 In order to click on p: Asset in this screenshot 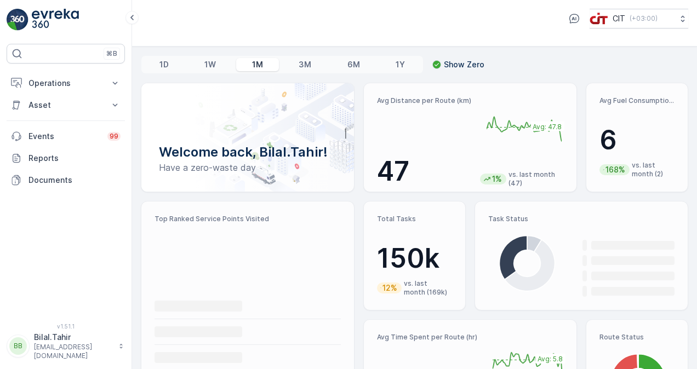, I will do `click(66, 105)`.